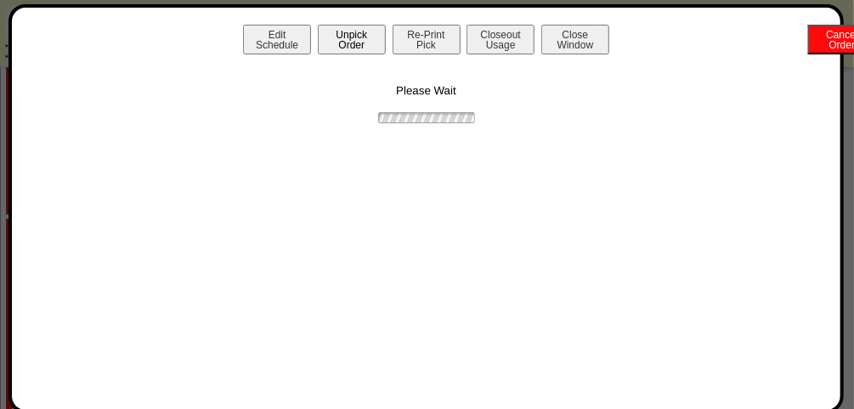 The height and width of the screenshot is (409, 854). What do you see at coordinates (352, 39) in the screenshot?
I see `button: UnpickOrder` at bounding box center [352, 39].